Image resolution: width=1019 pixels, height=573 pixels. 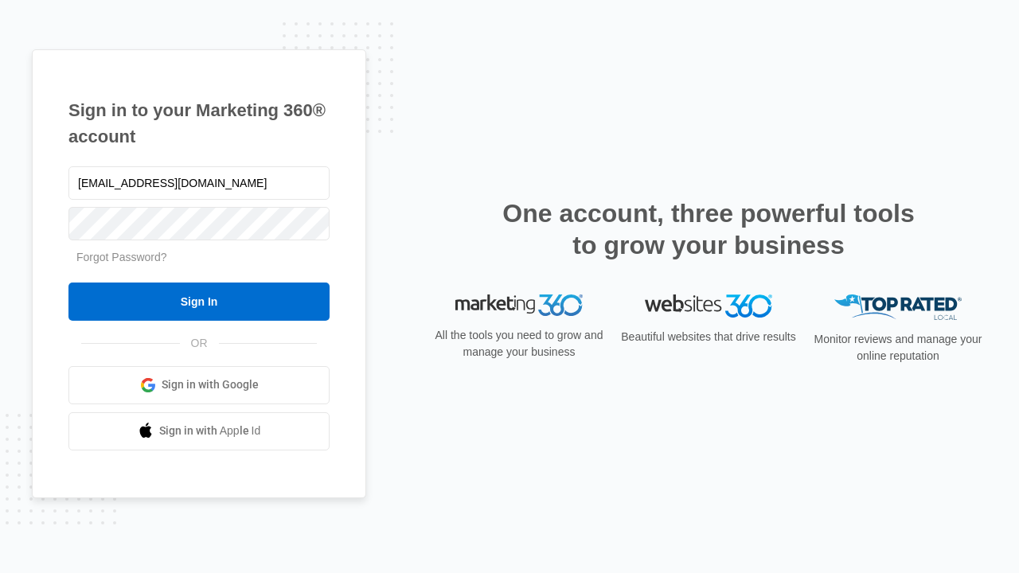 I want to click on a: Sign in with Google, so click(x=199, y=385).